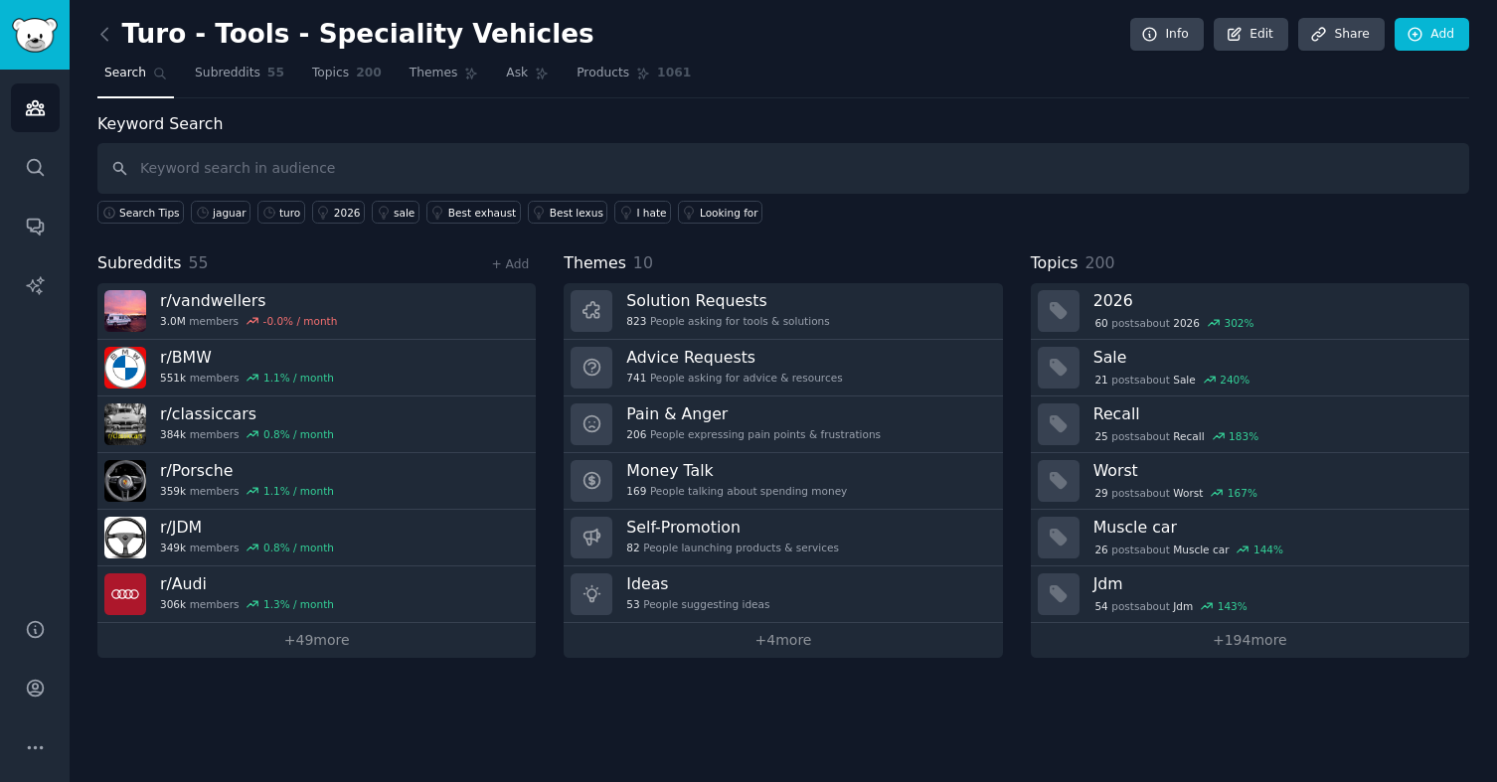  Describe the element at coordinates (733, 527) in the screenshot. I see `h3: Self-Promotion` at that location.